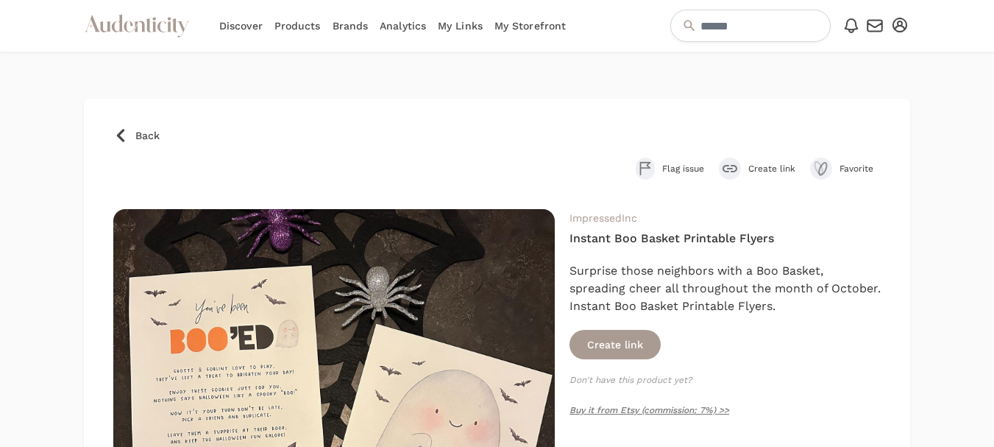  Describe the element at coordinates (725, 380) in the screenshot. I see `p: Don't have this product yet?` at that location.